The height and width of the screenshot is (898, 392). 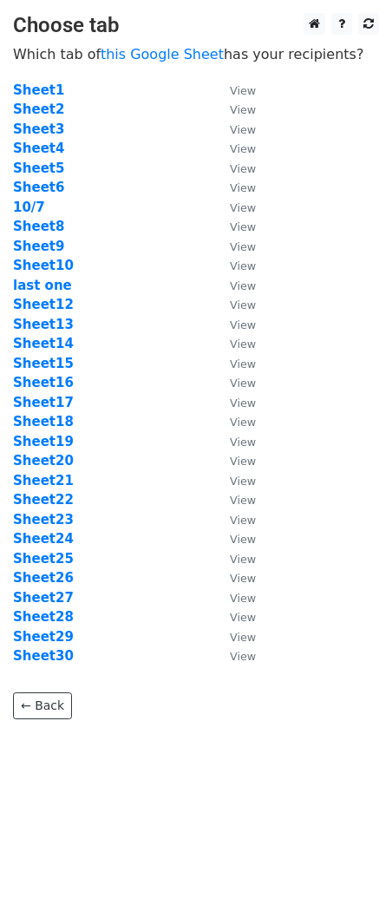 What do you see at coordinates (43, 285) in the screenshot?
I see `a: last one` at bounding box center [43, 285].